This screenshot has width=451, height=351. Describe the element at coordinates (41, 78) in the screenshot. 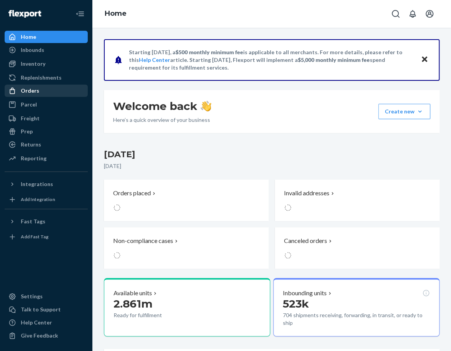

I see `div: Replenishments` at that location.